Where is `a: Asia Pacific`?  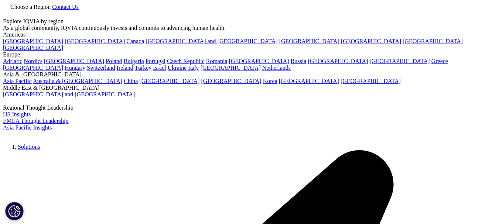 a: Asia Pacific is located at coordinates (17, 81).